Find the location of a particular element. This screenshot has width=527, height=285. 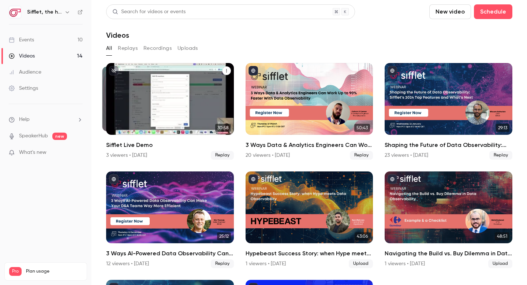

div: Audience is located at coordinates (25, 72).